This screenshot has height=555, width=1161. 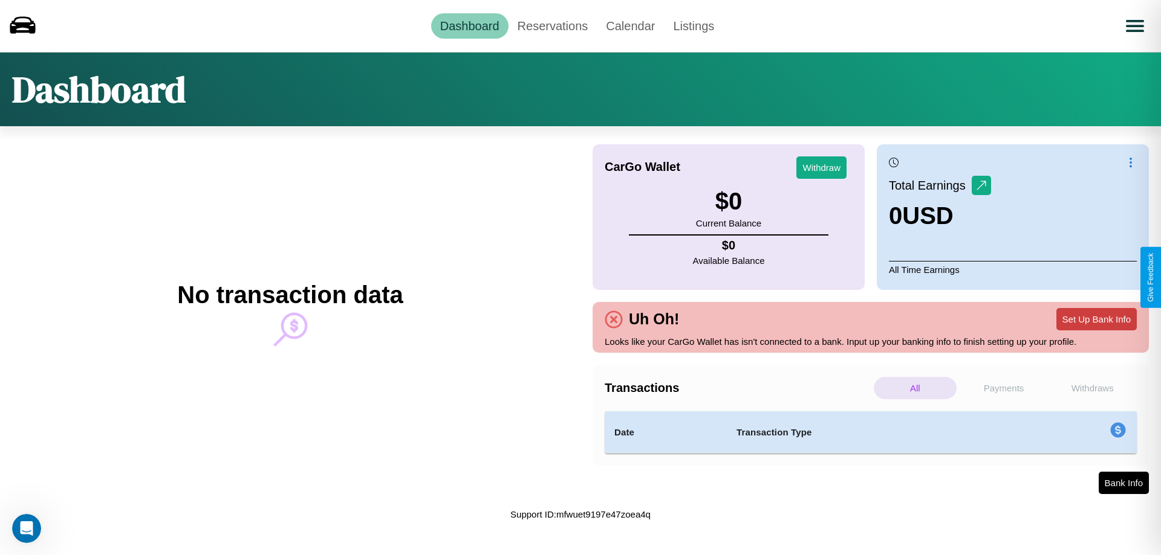 What do you see at coordinates (728, 261) in the screenshot?
I see `p: Available Balance` at bounding box center [728, 261].